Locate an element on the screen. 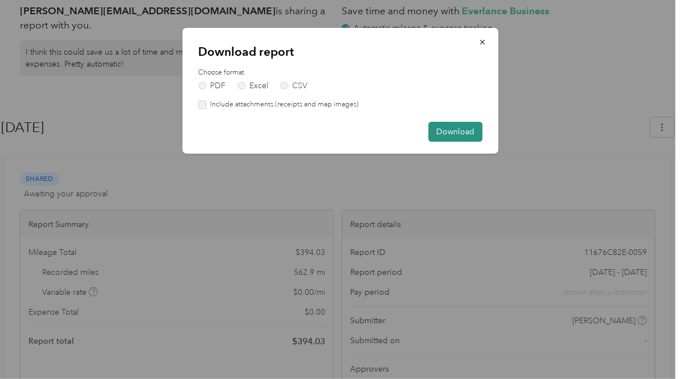 Image resolution: width=681 pixels, height=379 pixels. label: Excel is located at coordinates (253, 86).